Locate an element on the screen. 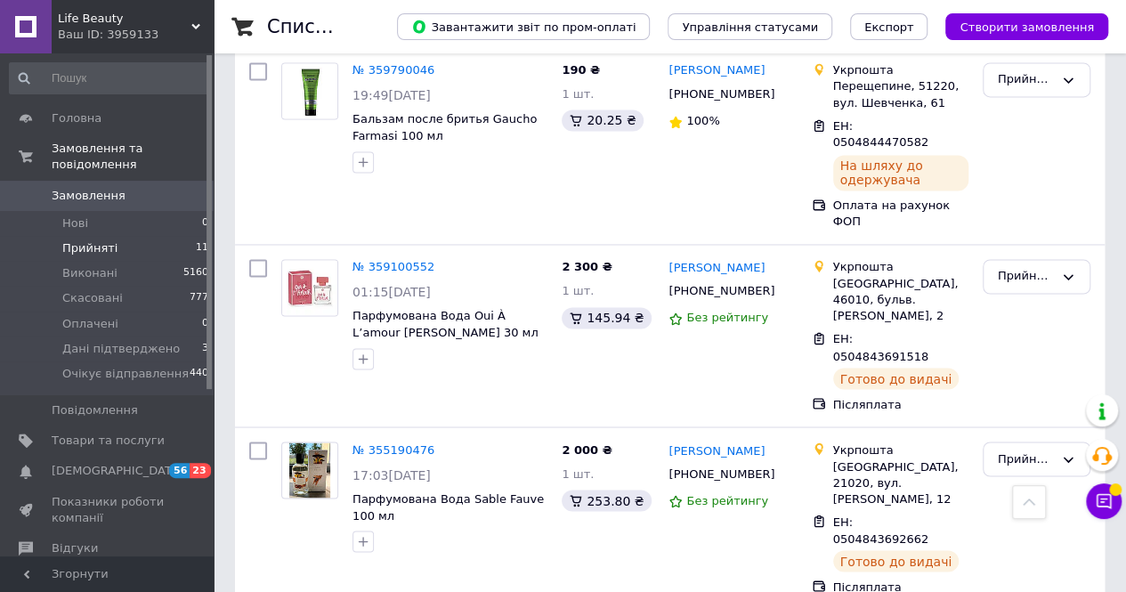 This screenshot has height=592, width=1126. span: Експорт is located at coordinates (889, 27).